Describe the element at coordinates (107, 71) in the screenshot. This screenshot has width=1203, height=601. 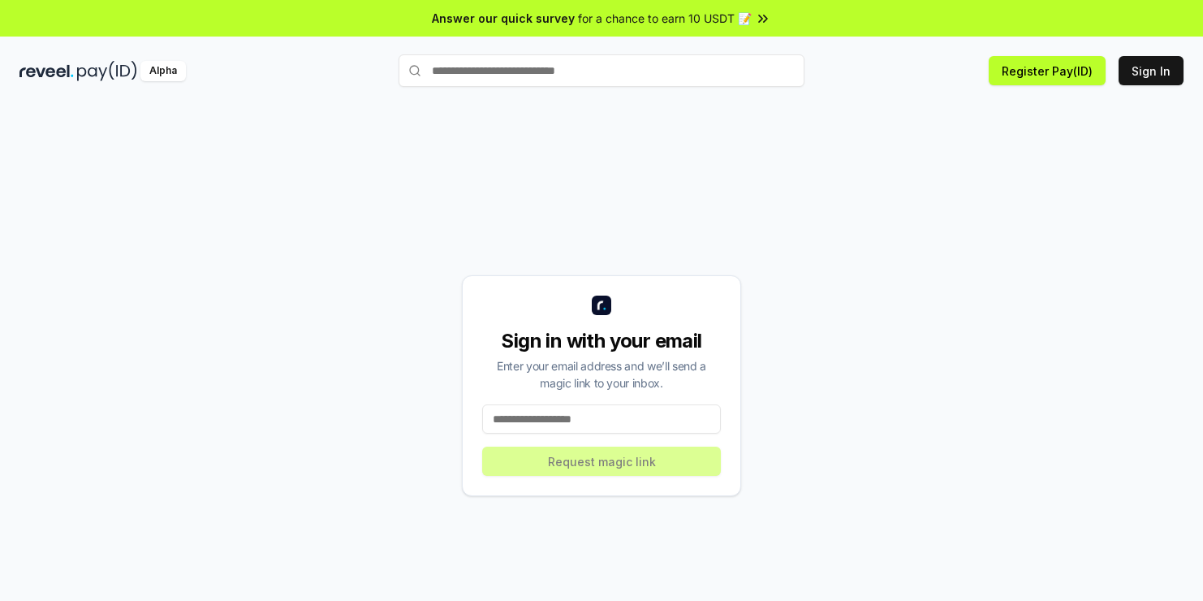
I see `img: pay_id` at that location.